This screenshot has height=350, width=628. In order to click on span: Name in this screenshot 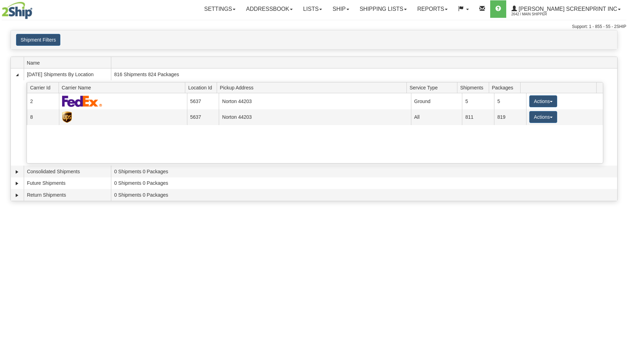, I will do `click(69, 62)`.